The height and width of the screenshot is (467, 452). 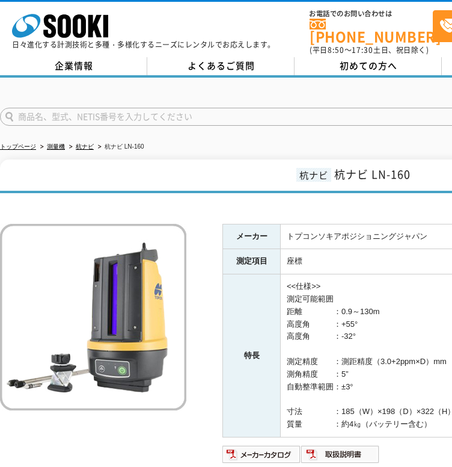 What do you see at coordinates (336, 50) in the screenshot?
I see `span: 8:50` at bounding box center [336, 50].